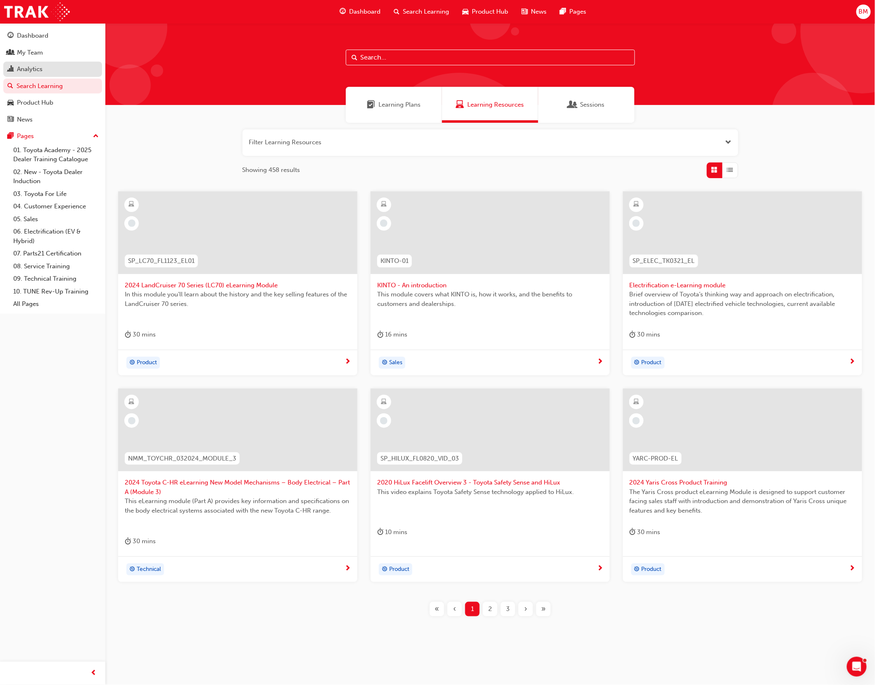  Describe the element at coordinates (490, 105) in the screenshot. I see `a: Learning ResourcesLearning Resources` at that location.